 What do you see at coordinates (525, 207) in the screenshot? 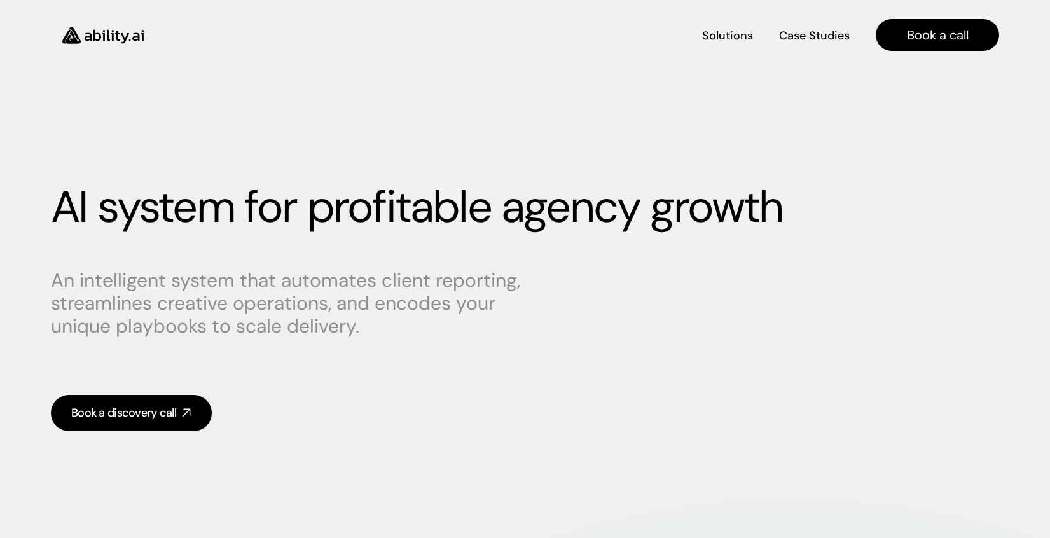
I see `h1: AI system for profitable agency growth` at bounding box center [525, 207].